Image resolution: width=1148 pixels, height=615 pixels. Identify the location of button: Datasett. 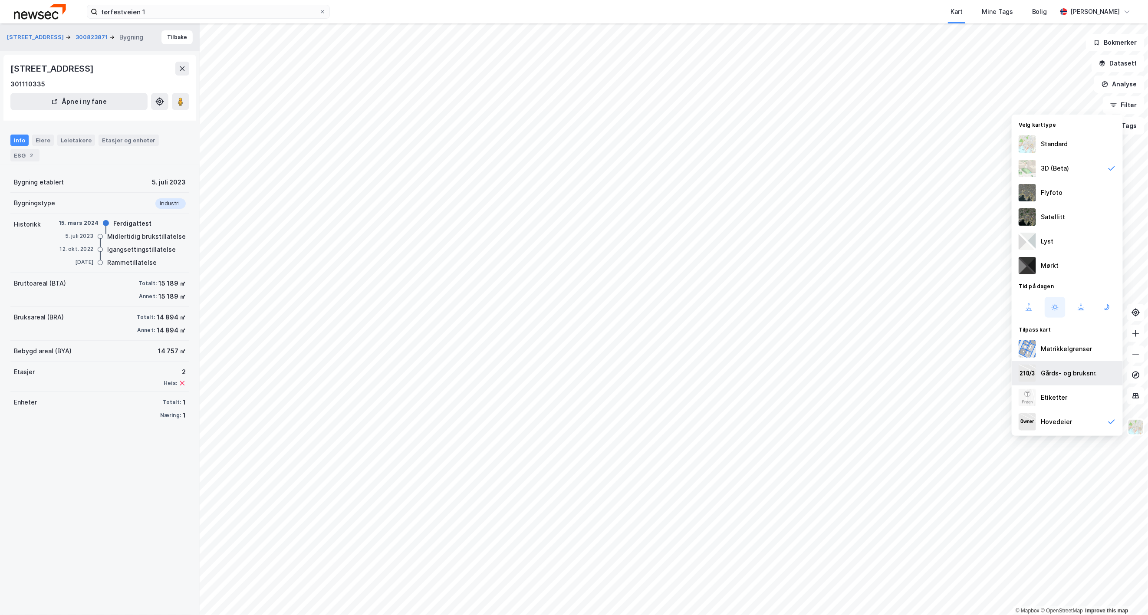
(1118, 63).